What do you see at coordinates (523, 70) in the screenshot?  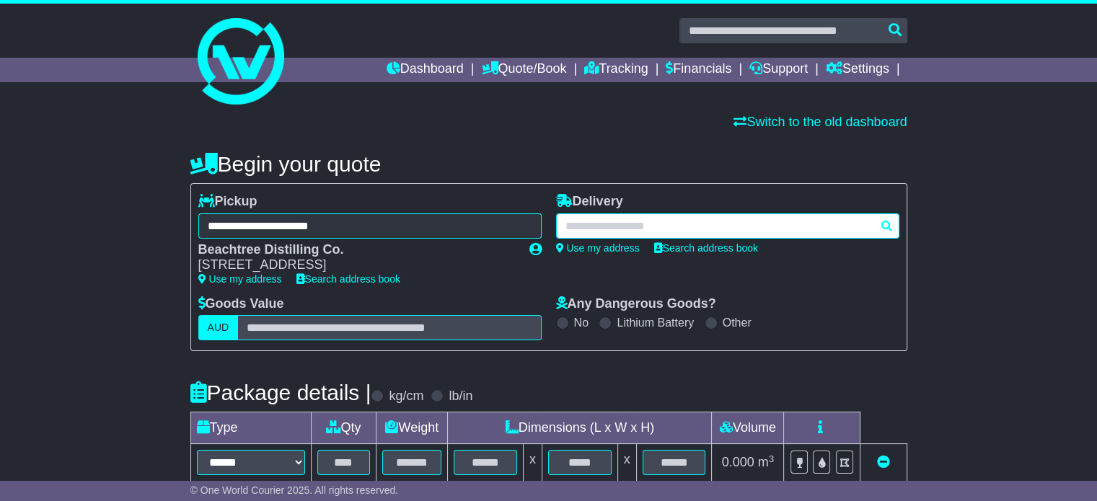 I see `a: Quote/Book` at bounding box center [523, 70].